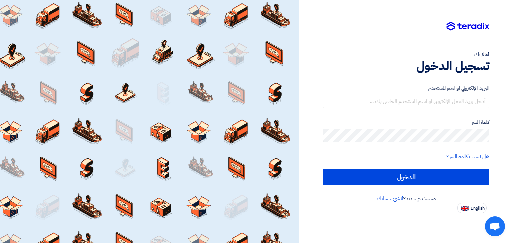  I want to click on button: English, so click(472, 208).